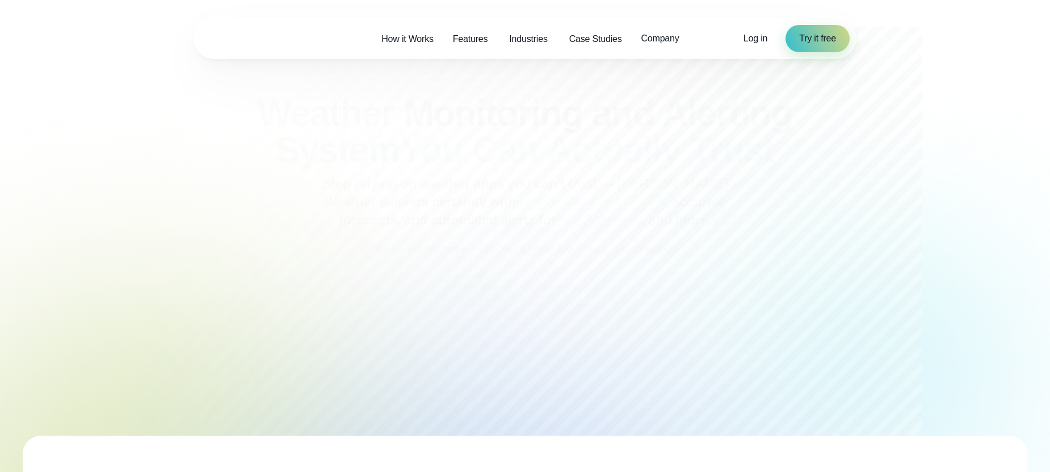  What do you see at coordinates (471, 39) in the screenshot?
I see `span: Features` at bounding box center [471, 39].